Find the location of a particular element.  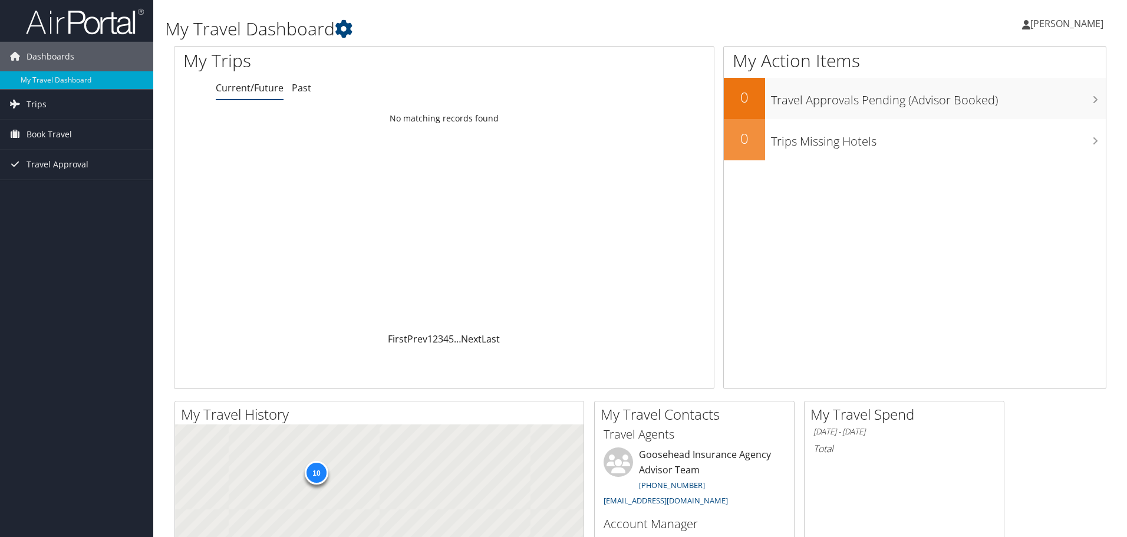

h1: My Trips is located at coordinates (332, 61).